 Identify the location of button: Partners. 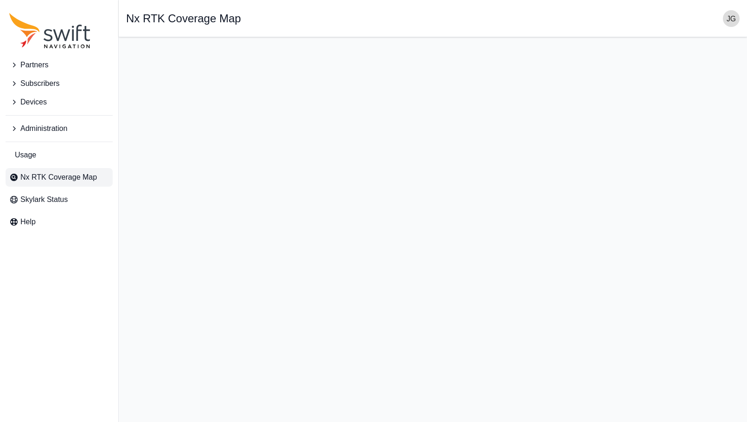
(59, 65).